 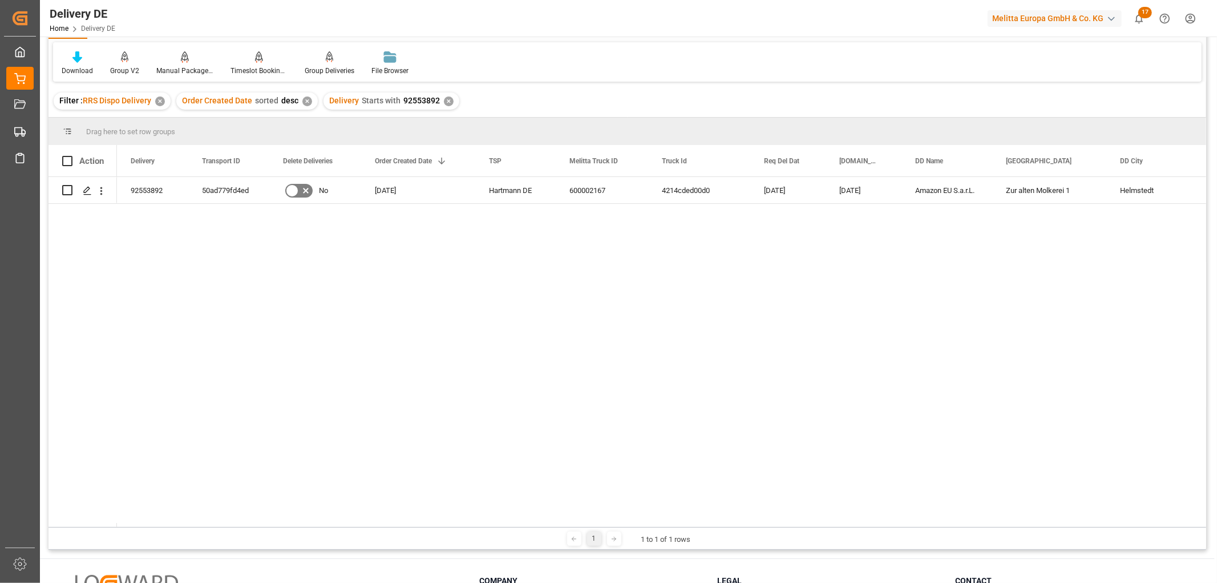 I want to click on span: Req Del Dat, so click(x=782, y=161).